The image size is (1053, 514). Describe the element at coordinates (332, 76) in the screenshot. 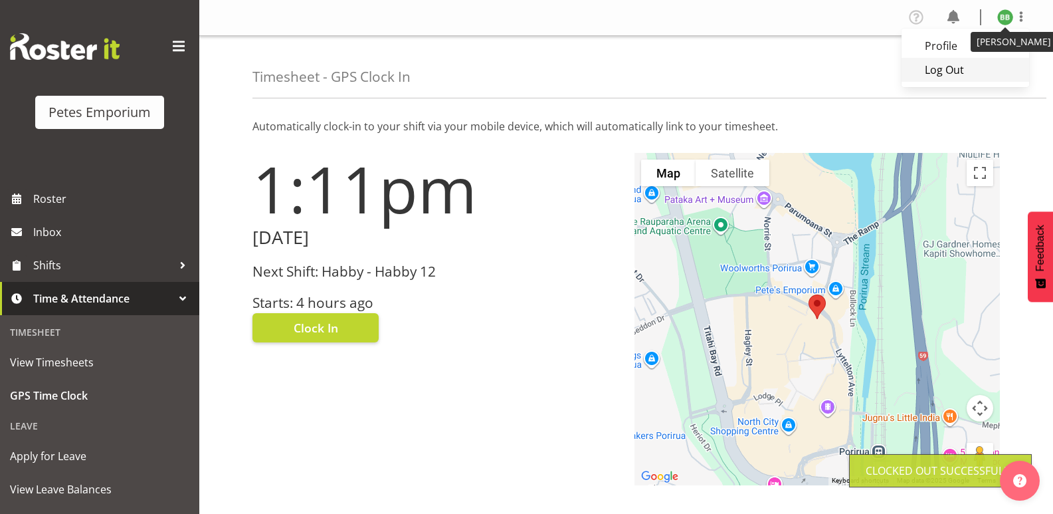

I see `h4: Timesheet - GPS Clock In` at that location.